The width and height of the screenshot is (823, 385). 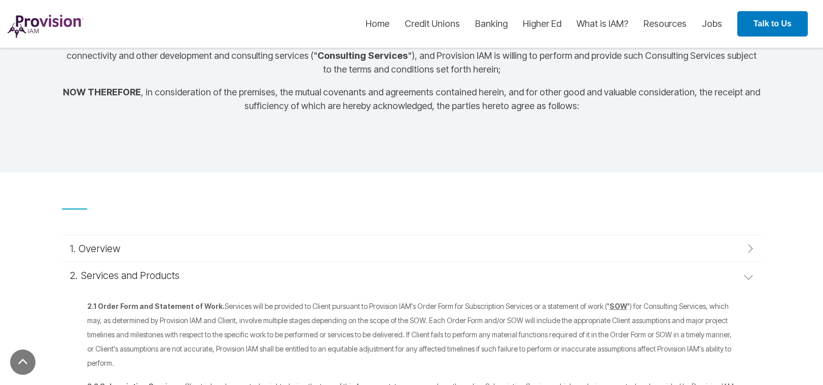 What do you see at coordinates (363, 55) in the screenshot?
I see `strong: Consulting Services` at bounding box center [363, 55].